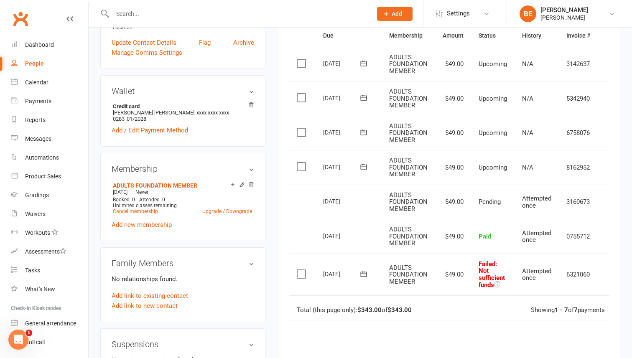 Image resolution: width=632 pixels, height=358 pixels. What do you see at coordinates (39, 45) in the screenshot?
I see `div: Dashboard` at bounding box center [39, 45].